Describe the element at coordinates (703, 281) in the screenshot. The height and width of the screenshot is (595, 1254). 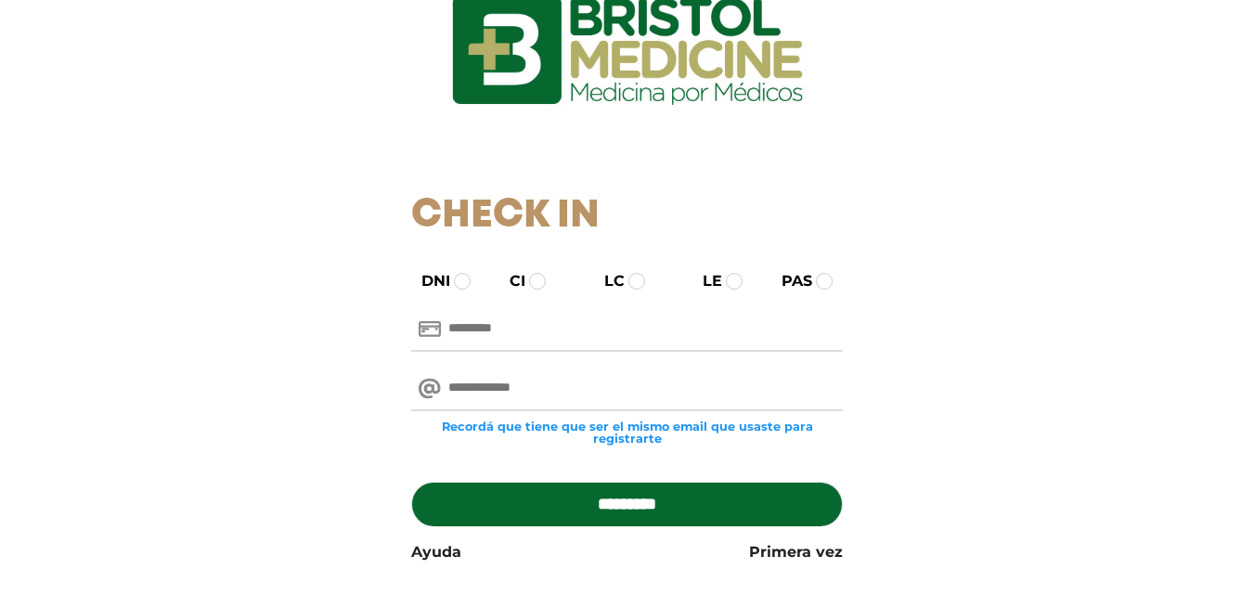
I see `label: LE` at that location.